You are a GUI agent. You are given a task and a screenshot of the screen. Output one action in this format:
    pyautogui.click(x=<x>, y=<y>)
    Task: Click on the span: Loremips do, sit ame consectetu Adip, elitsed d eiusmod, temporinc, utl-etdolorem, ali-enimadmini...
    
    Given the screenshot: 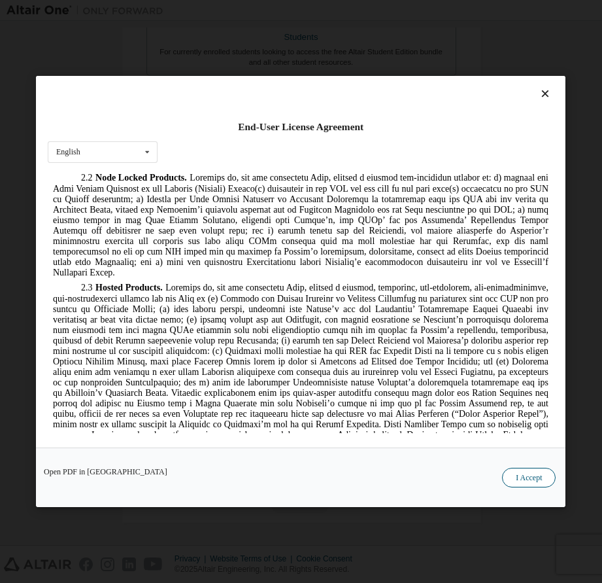 What is the action you would take?
    pyautogui.click(x=253, y=201)
    